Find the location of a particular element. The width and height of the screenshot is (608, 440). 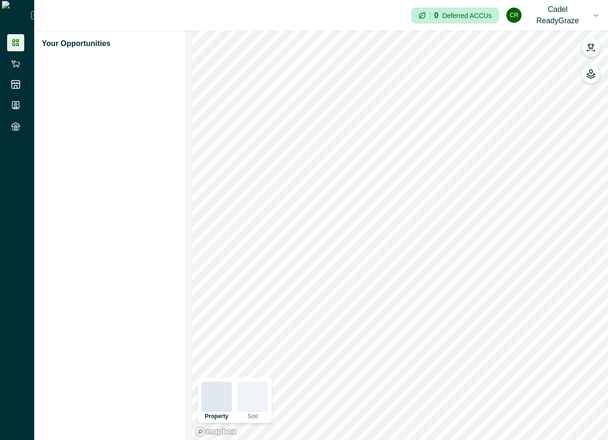

p: Deferred ACCUs is located at coordinates (467, 15).